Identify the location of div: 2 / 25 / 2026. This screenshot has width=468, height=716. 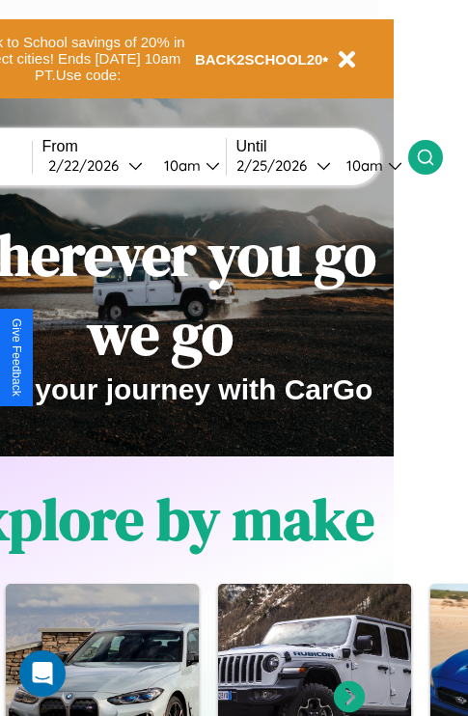
(276, 165).